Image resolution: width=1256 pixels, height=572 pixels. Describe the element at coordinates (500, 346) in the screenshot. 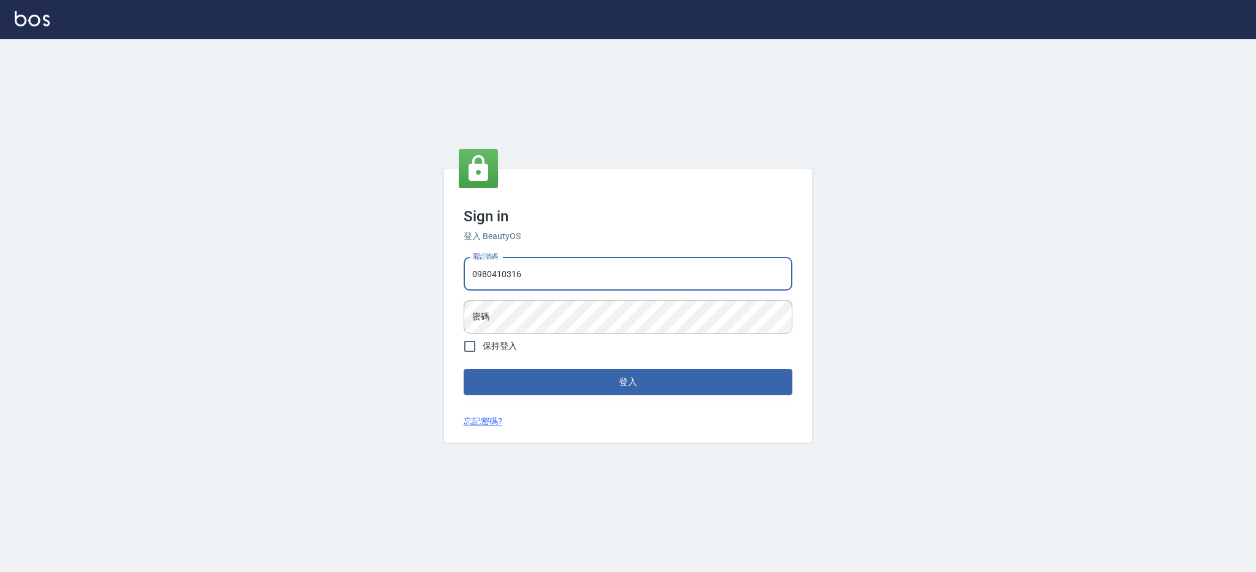

I see `span: 保持登入` at that location.